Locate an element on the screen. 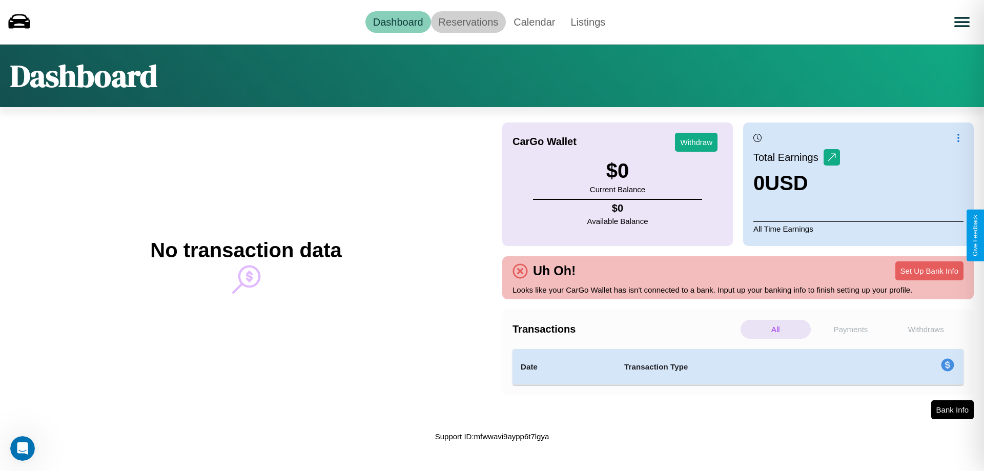 This screenshot has width=984, height=471. table: simple table is located at coordinates (738, 367).